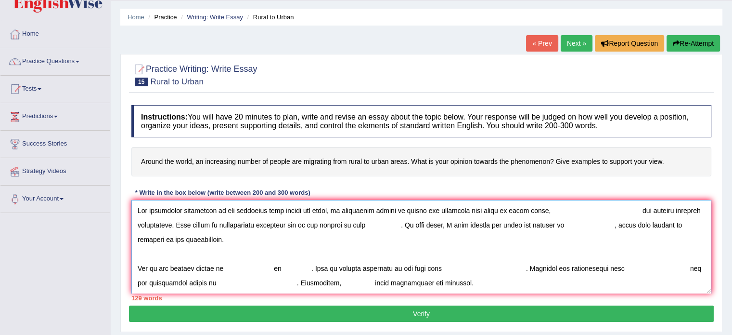 This screenshot has width=732, height=335. What do you see at coordinates (141, 82) in the screenshot?
I see `span: 15` at bounding box center [141, 82].